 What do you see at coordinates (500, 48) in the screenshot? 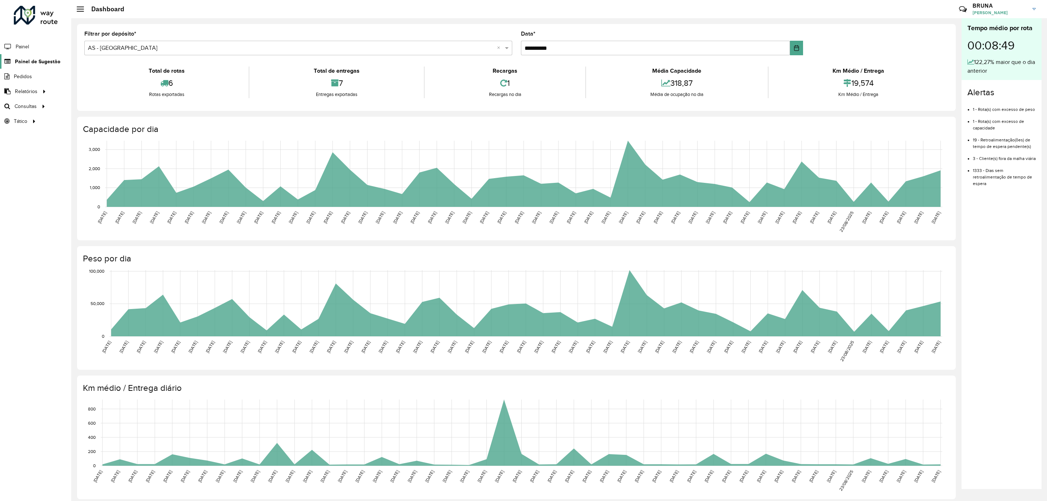
I see `span: Clear all` at bounding box center [500, 48].